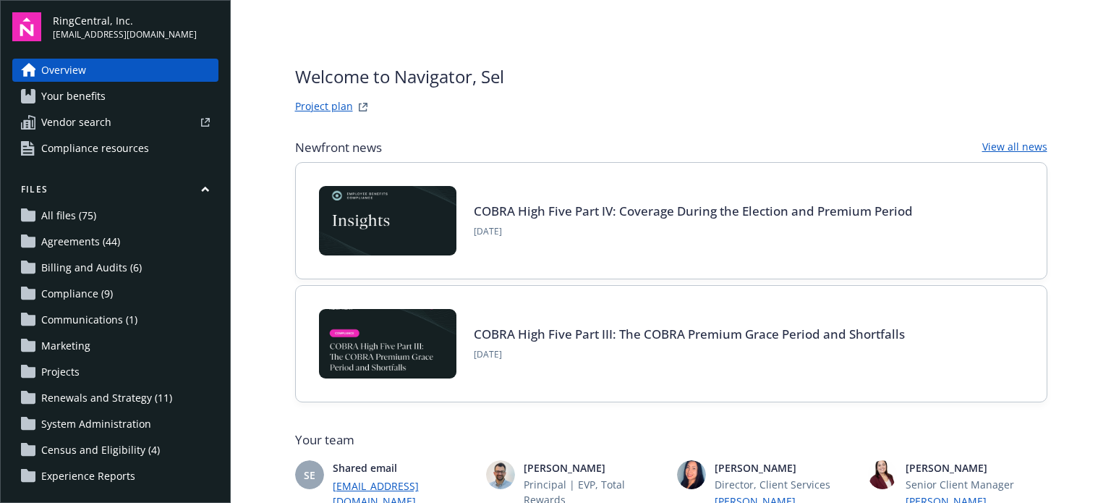 The width and height of the screenshot is (1111, 503). What do you see at coordinates (690, 334) in the screenshot?
I see `a: COBRA High Five Part III: The COBRA Premium Grace Period and Shortfalls` at bounding box center [690, 334].